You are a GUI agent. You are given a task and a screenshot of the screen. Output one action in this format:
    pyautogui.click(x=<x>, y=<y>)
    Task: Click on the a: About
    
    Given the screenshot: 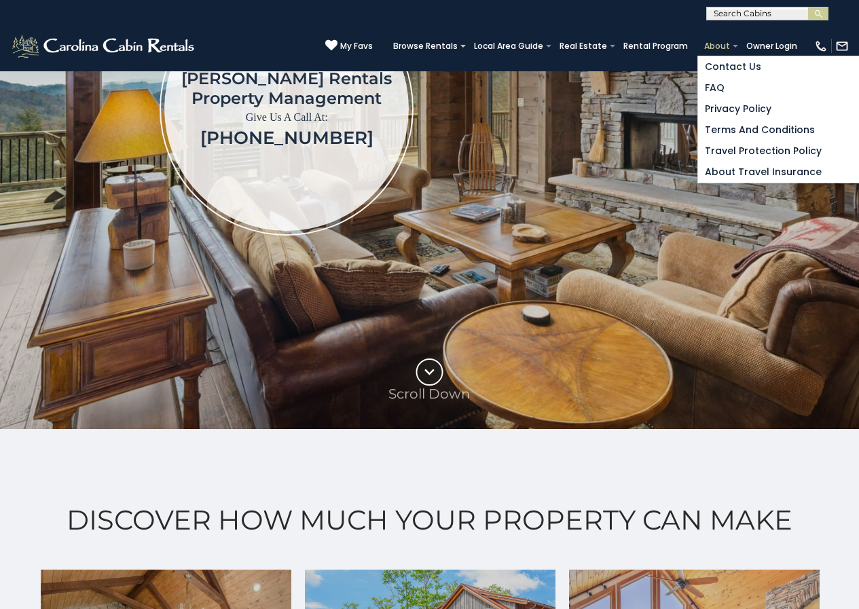 What is the action you would take?
    pyautogui.click(x=717, y=46)
    